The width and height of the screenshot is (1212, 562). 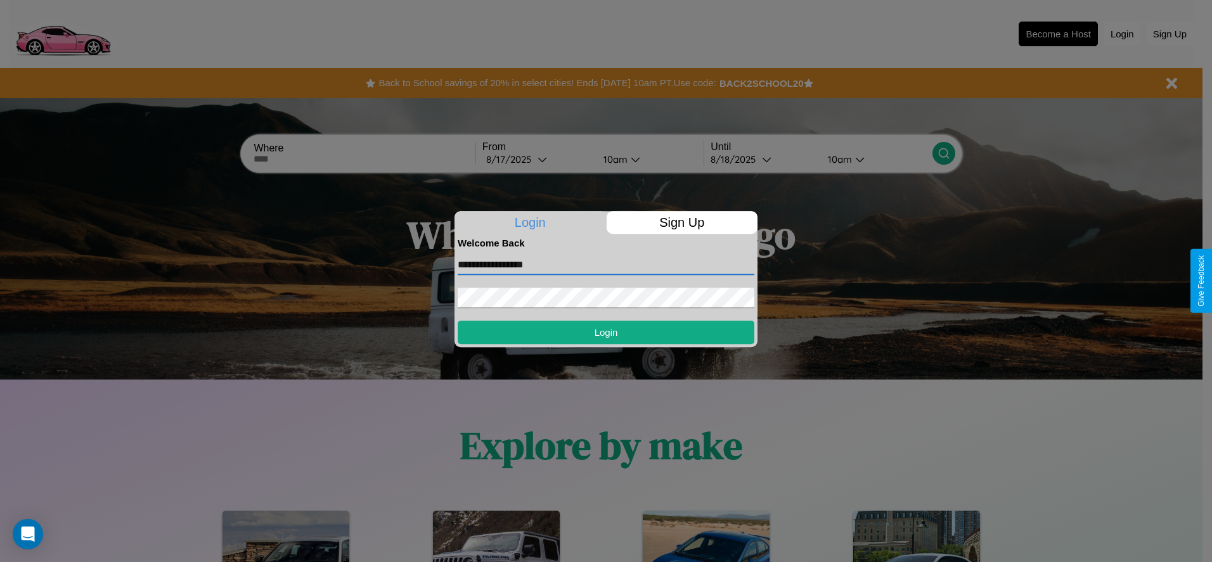 What do you see at coordinates (606, 332) in the screenshot?
I see `button: Login` at bounding box center [606, 332].